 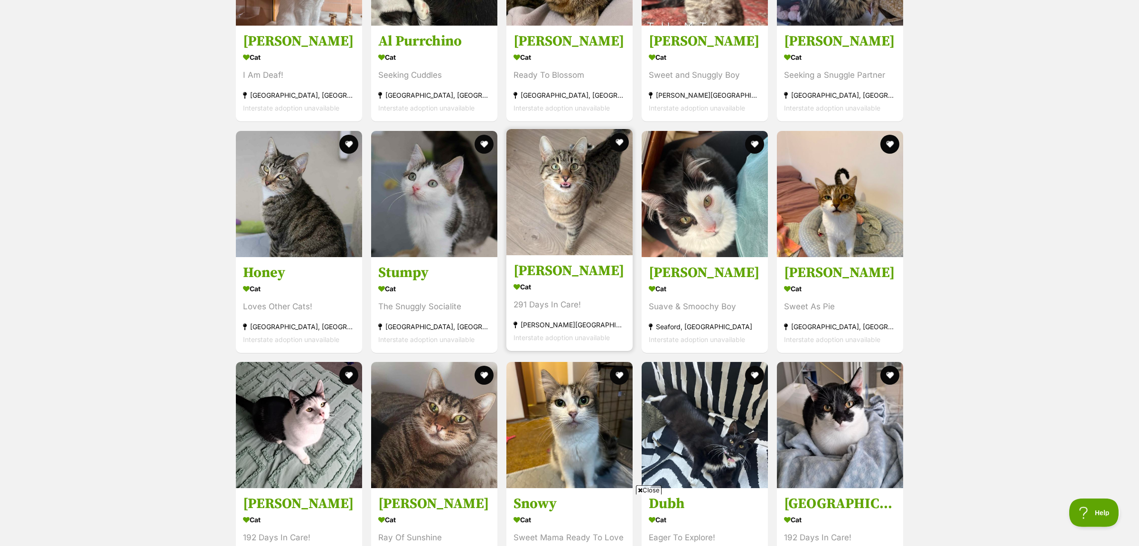 What do you see at coordinates (705, 75) in the screenshot?
I see `div: Sweet and Snuggly Boy` at bounding box center [705, 75].